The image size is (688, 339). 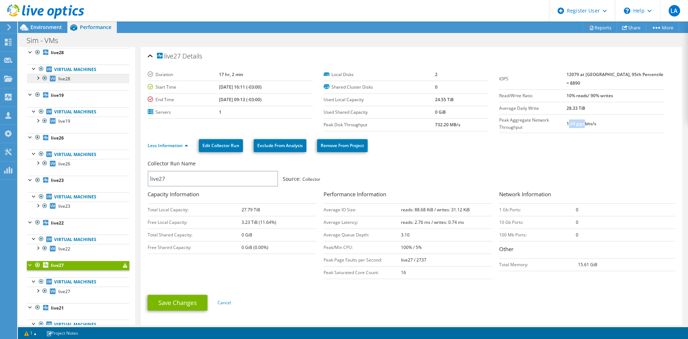 I want to click on b: reads: 88.68 KiB / writes: 31.12 KiB, so click(x=435, y=209).